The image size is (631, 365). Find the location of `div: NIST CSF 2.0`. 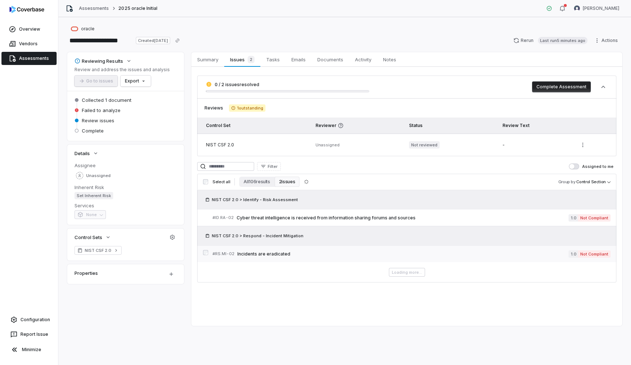

div: NIST CSF 2.0 is located at coordinates (255, 145).